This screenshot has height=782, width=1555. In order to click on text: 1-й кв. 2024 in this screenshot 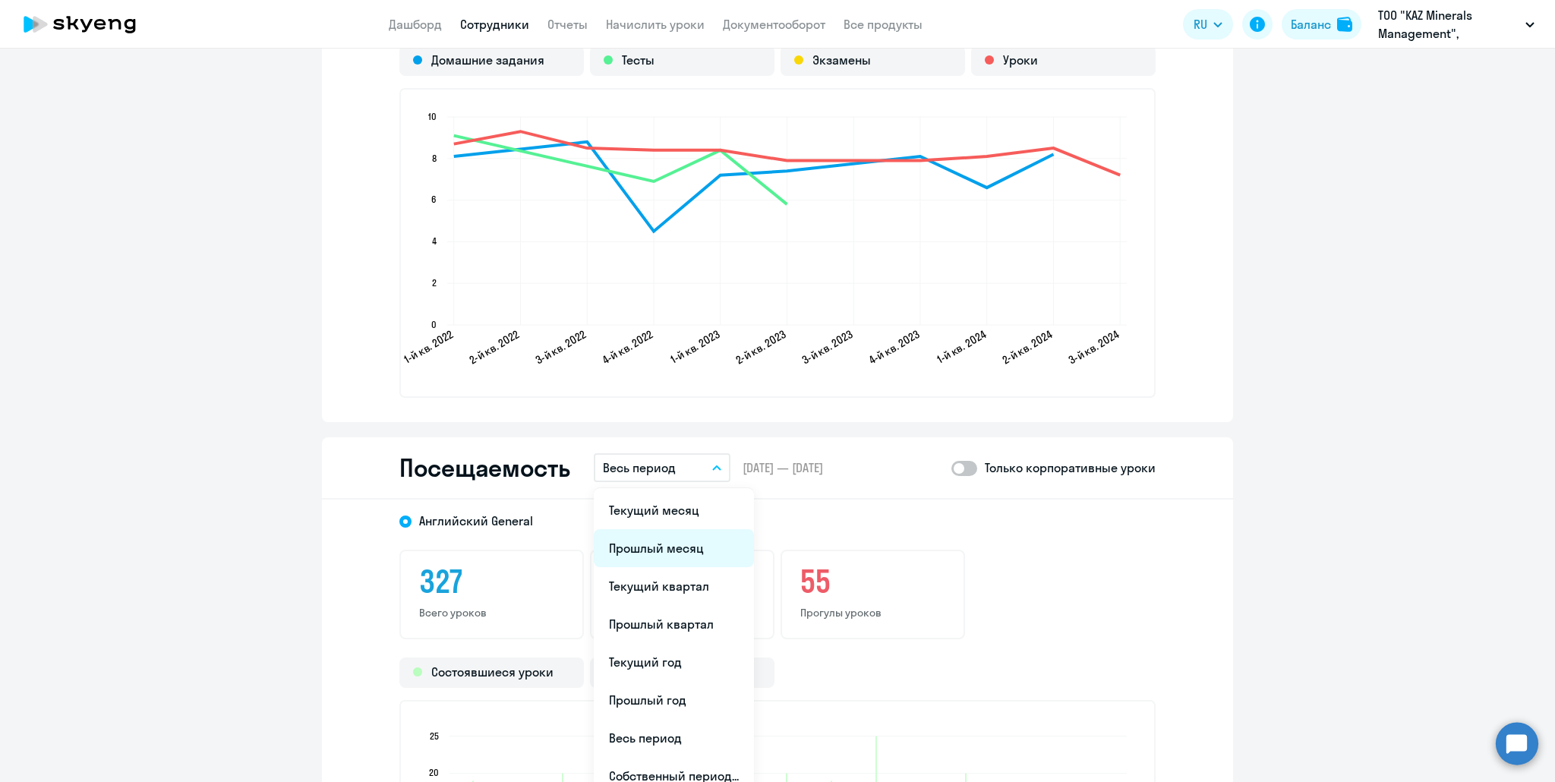, I will do `click(961, 346)`.